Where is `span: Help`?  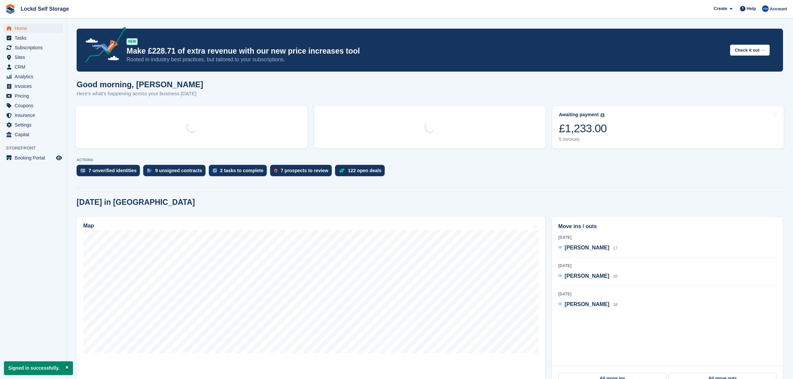 span: Help is located at coordinates (751, 9).